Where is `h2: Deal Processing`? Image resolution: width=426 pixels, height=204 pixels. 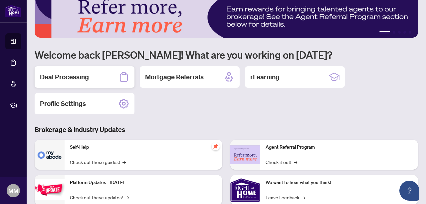
h2: Deal Processing is located at coordinates (64, 77).